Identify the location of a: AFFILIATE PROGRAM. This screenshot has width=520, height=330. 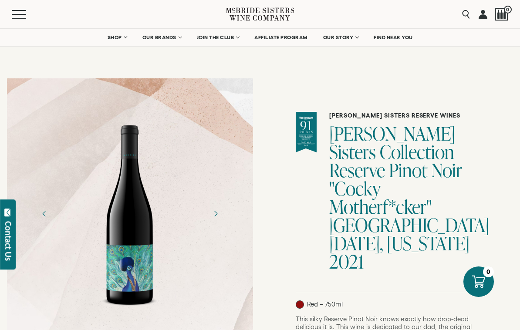
(281, 37).